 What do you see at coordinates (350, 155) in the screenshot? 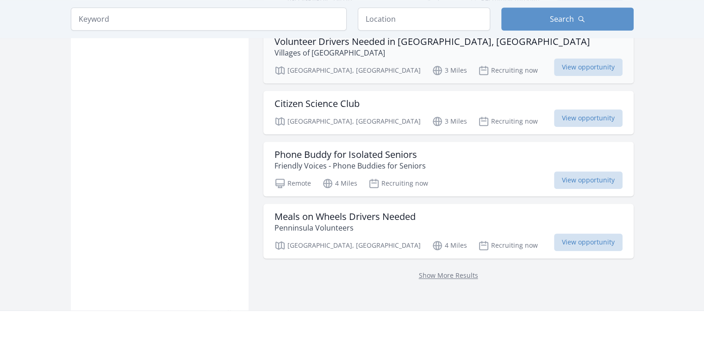
I see `h3: Phone Buddy for Isolated Seniors` at bounding box center [350, 155].